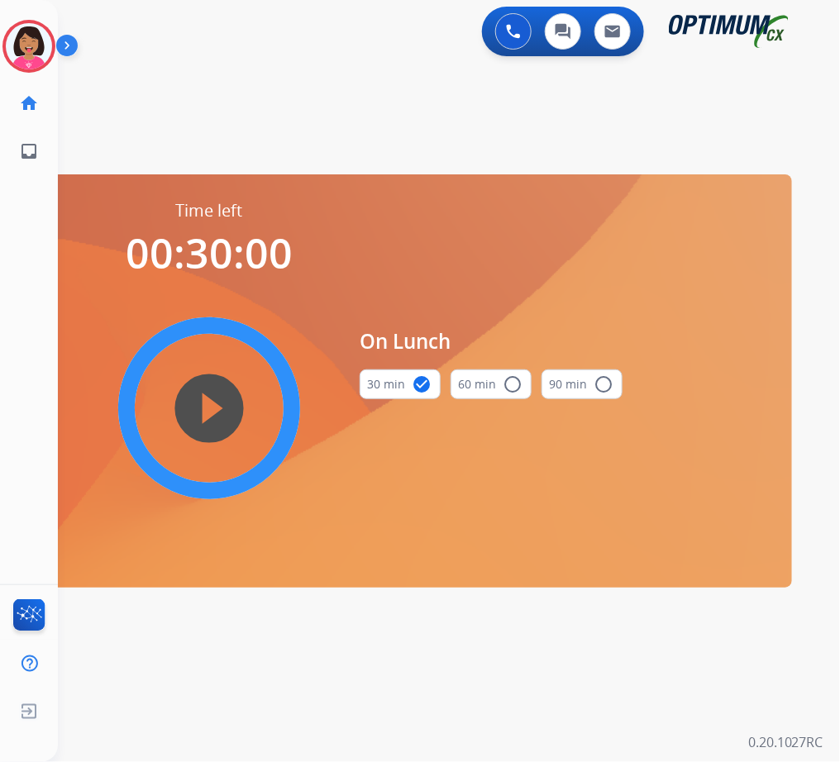 This screenshot has width=840, height=762. I want to click on button: 30 min, so click(400, 384).